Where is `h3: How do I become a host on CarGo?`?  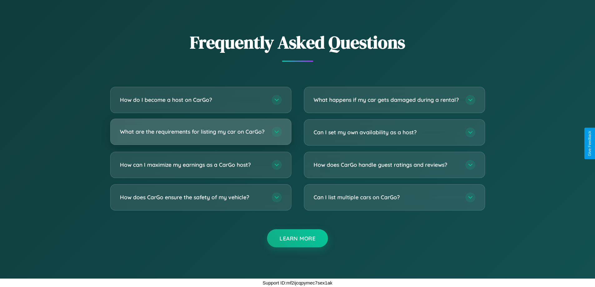
h3: How do I become a host on CarGo? is located at coordinates (193, 100).